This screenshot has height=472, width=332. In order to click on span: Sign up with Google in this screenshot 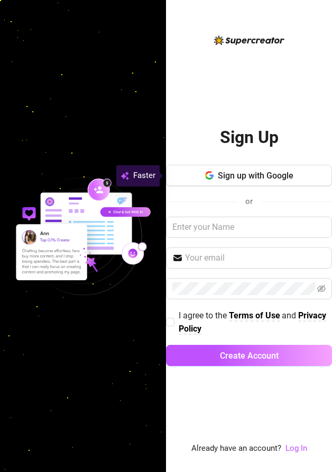, I will do `click(256, 175)`.